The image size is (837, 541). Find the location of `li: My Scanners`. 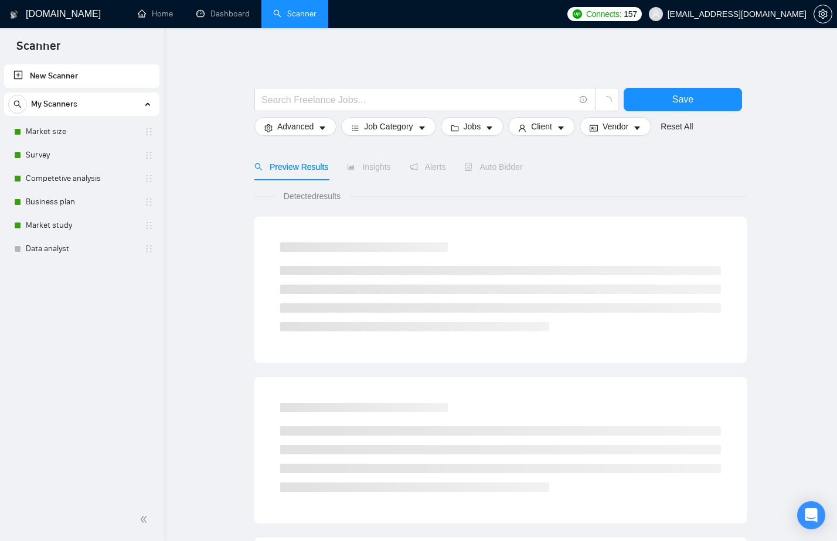

li: My Scanners is located at coordinates (81, 176).